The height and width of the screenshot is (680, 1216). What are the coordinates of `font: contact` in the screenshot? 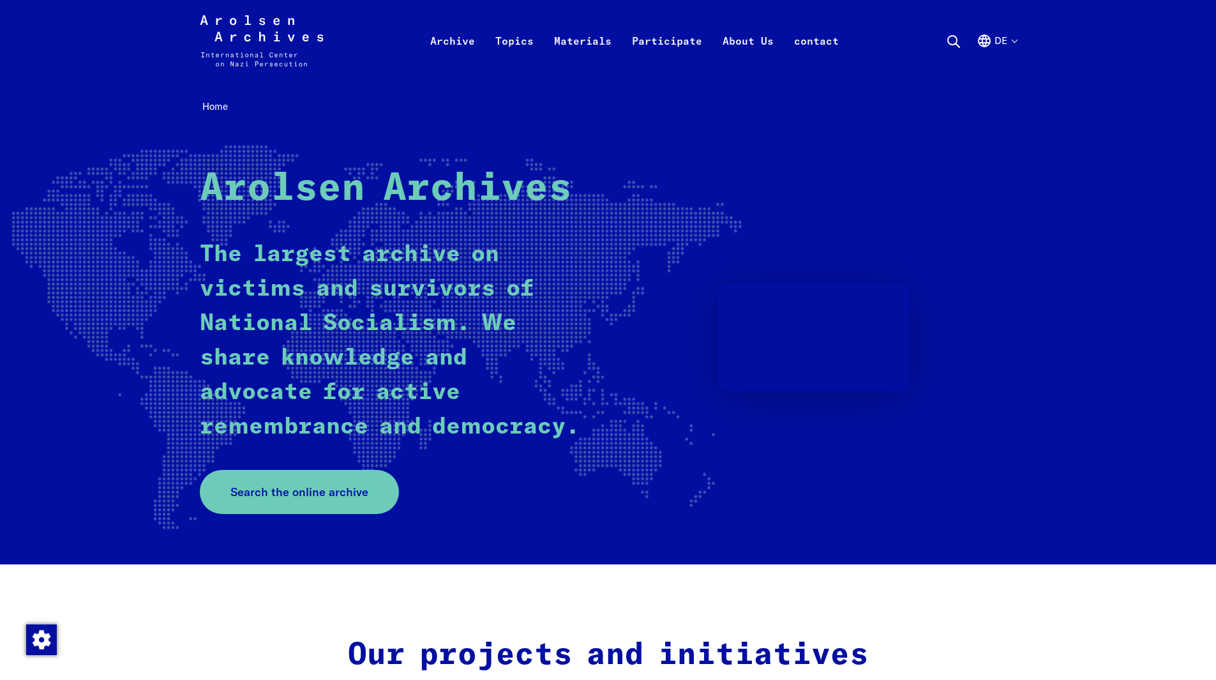 It's located at (816, 41).